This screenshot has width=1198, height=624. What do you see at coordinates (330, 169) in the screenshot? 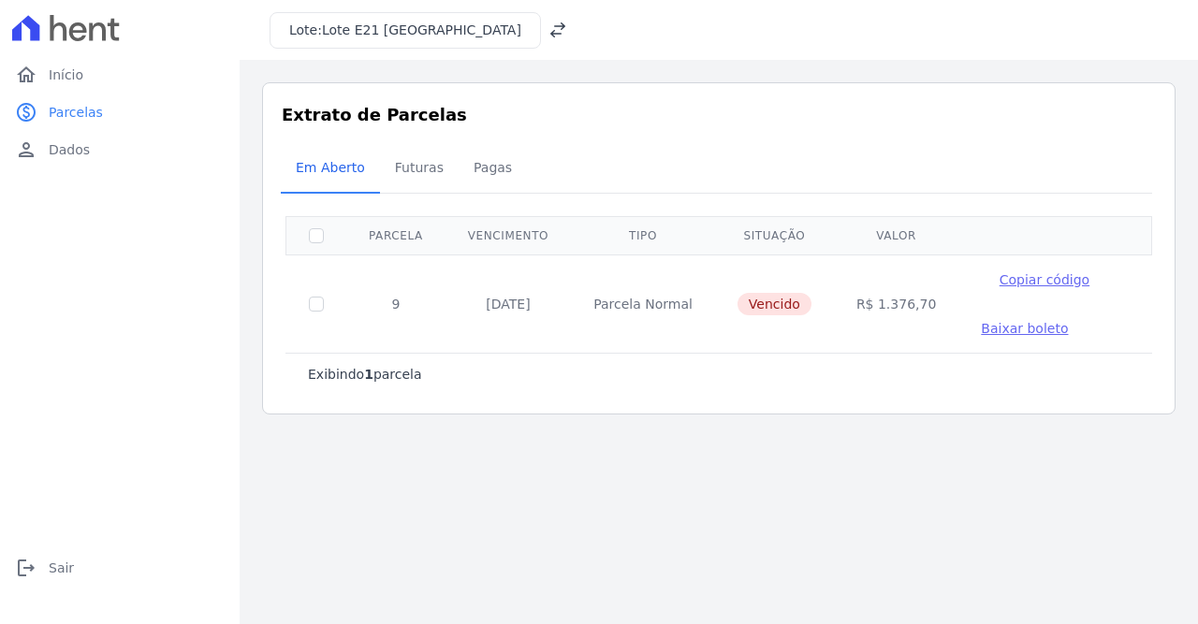
I see `a: Em Aberto` at bounding box center [330, 169].